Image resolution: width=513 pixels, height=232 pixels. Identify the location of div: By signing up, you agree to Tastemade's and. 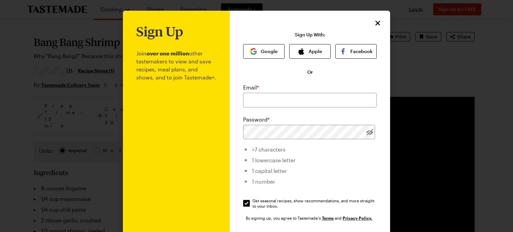
(310, 218).